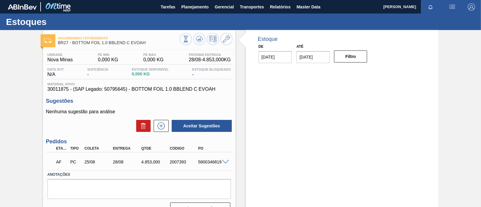 The height and width of the screenshot is (207, 481). Describe the element at coordinates (99, 162) in the screenshot. I see `div: 25/08/2025` at that location.